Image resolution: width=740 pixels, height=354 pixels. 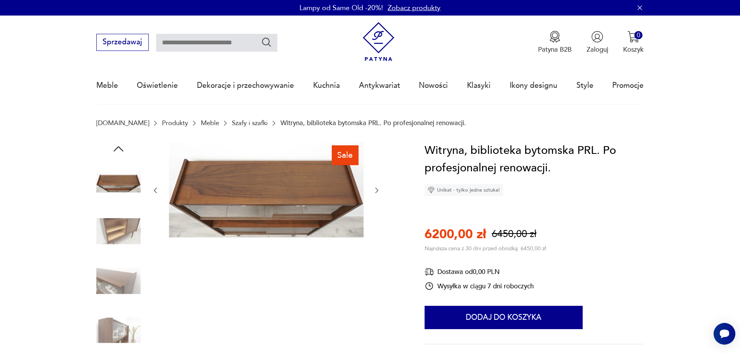 What do you see at coordinates (555, 49) in the screenshot?
I see `p: Patyna B2B` at bounding box center [555, 49].